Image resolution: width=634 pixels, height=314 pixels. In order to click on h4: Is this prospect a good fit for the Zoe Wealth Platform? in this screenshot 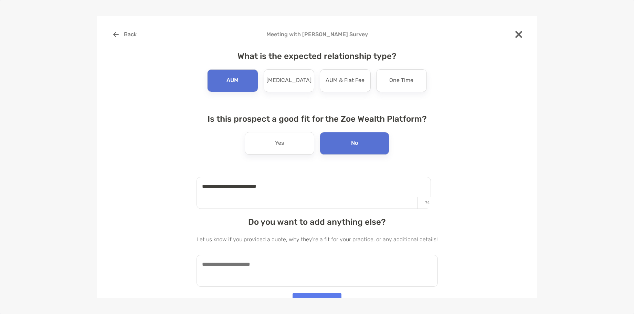, I will do `click(317, 119)`.